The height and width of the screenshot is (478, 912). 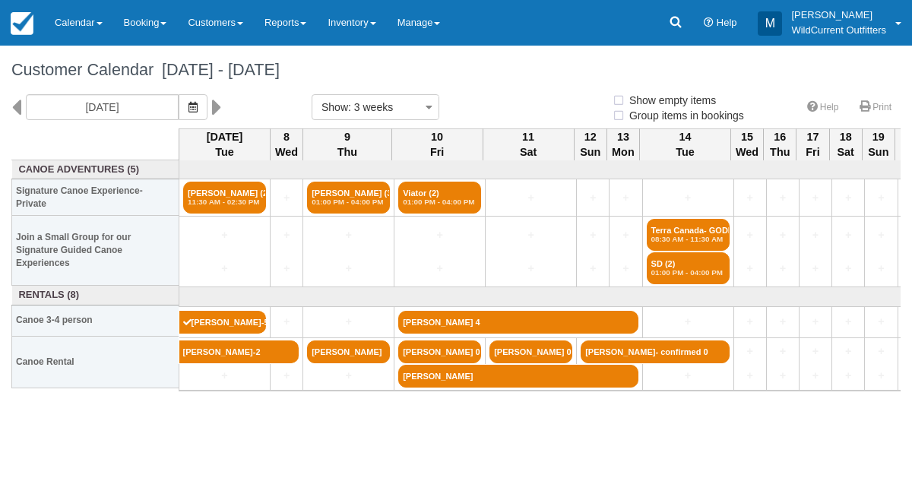 What do you see at coordinates (838, 30) in the screenshot?
I see `p: WildCurrent Outfitters` at bounding box center [838, 30].